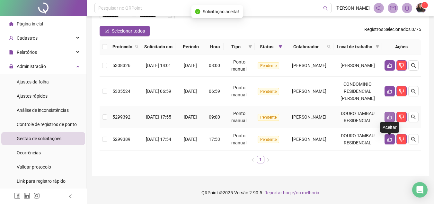 This screenshot has height=204, width=434. I want to click on span: 5299392, so click(122, 117).